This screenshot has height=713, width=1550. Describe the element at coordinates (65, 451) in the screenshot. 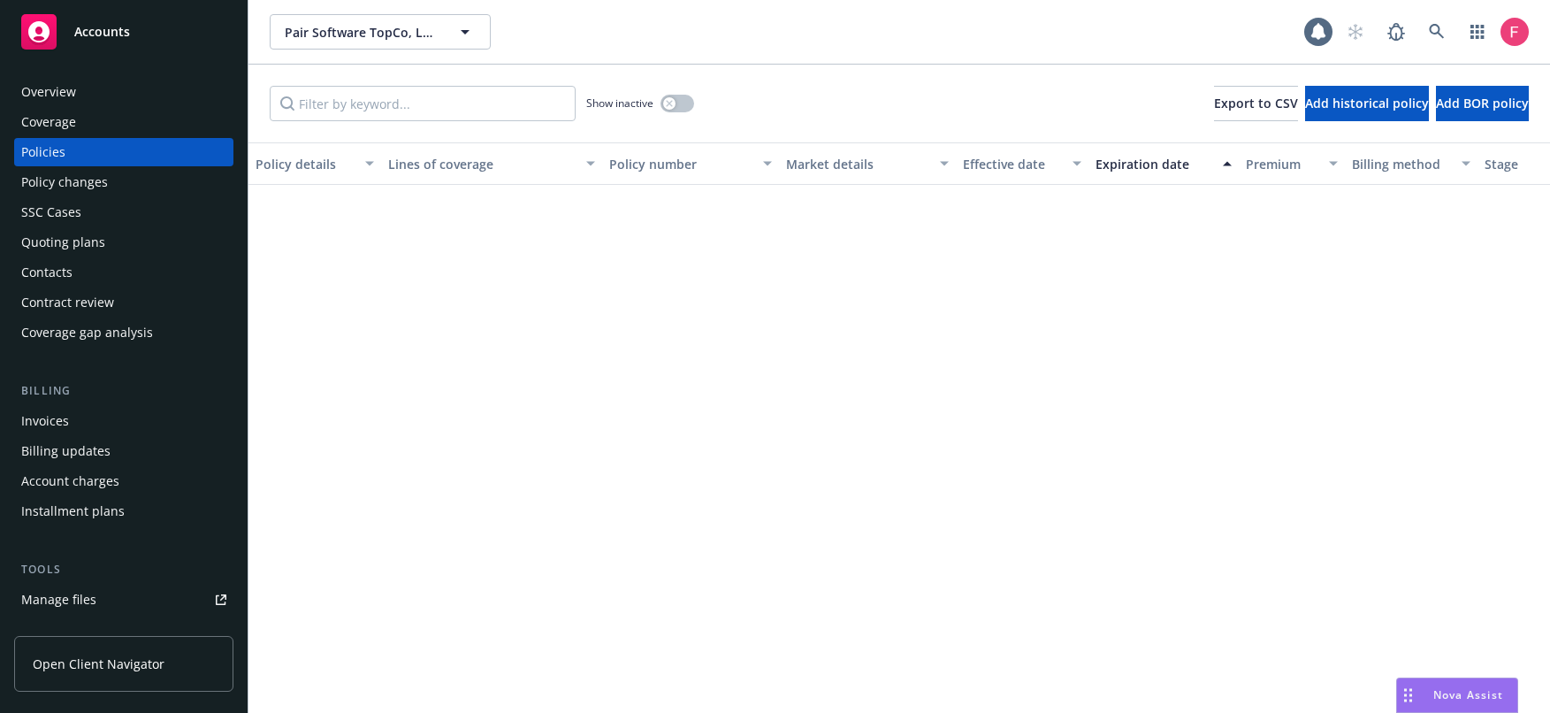

I see `div: Billing updates` at that location.